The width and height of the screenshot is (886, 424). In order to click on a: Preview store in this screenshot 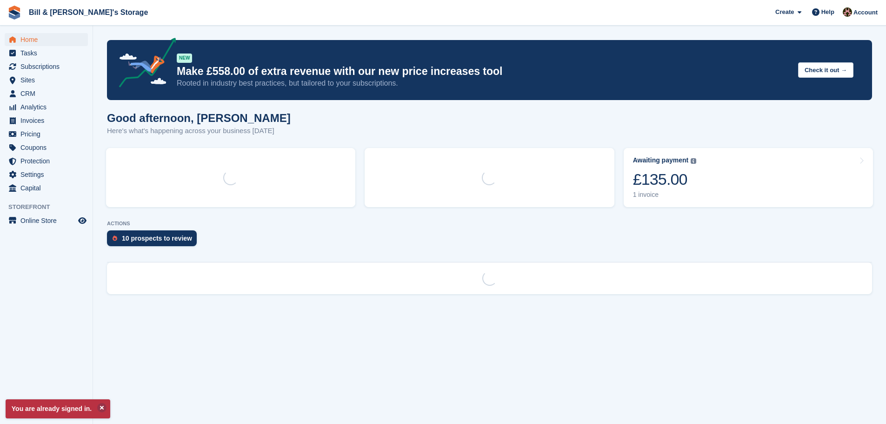, I will do `click(82, 221)`.